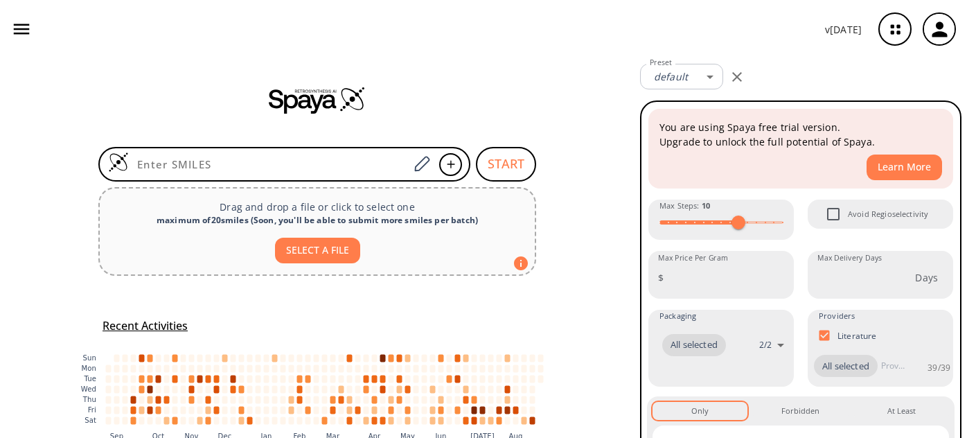 This screenshot has width=967, height=438. I want to click on p: Drag and drop a file or click to select one, so click(317, 206).